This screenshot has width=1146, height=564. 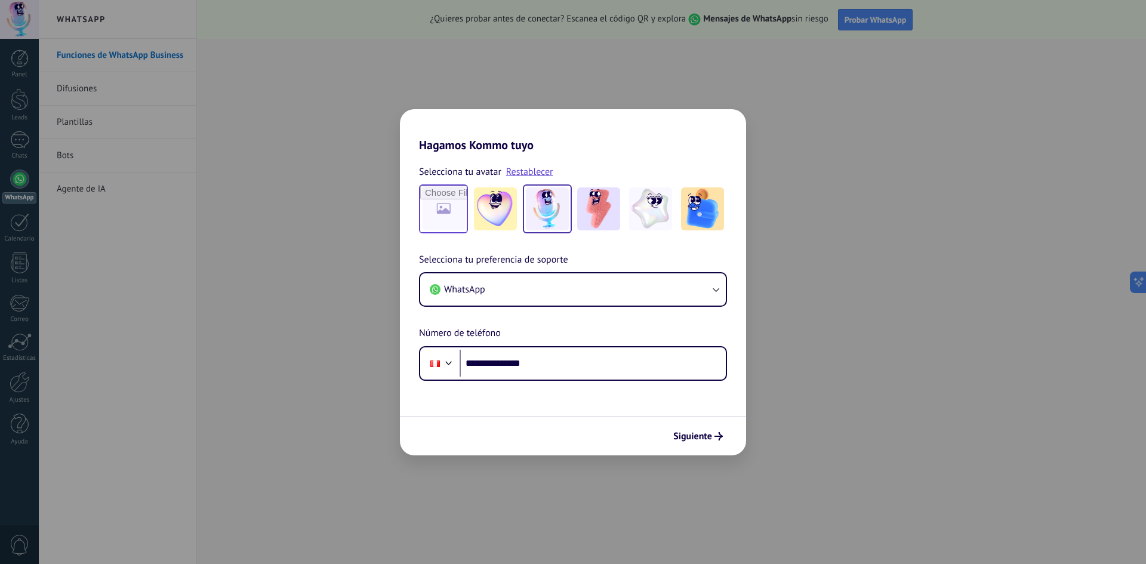 I want to click on button: WhatsApp, so click(x=573, y=289).